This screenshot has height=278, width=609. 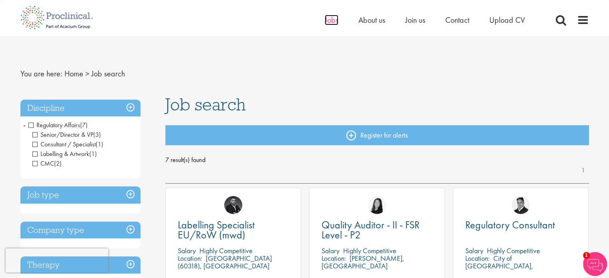 What do you see at coordinates (510, 225) in the screenshot?
I see `span: Regulatory Consultant` at bounding box center [510, 225].